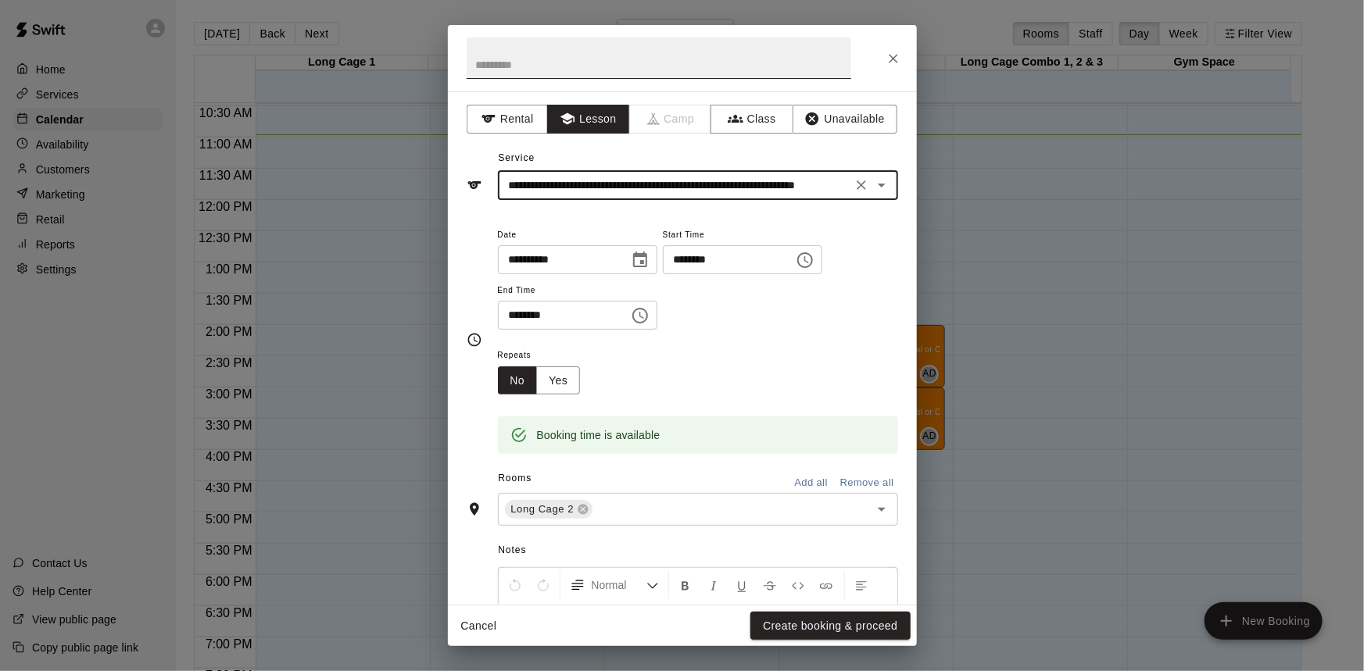  Describe the element at coordinates (549, 510) in the screenshot. I see `div: Long Cage 2` at that location.